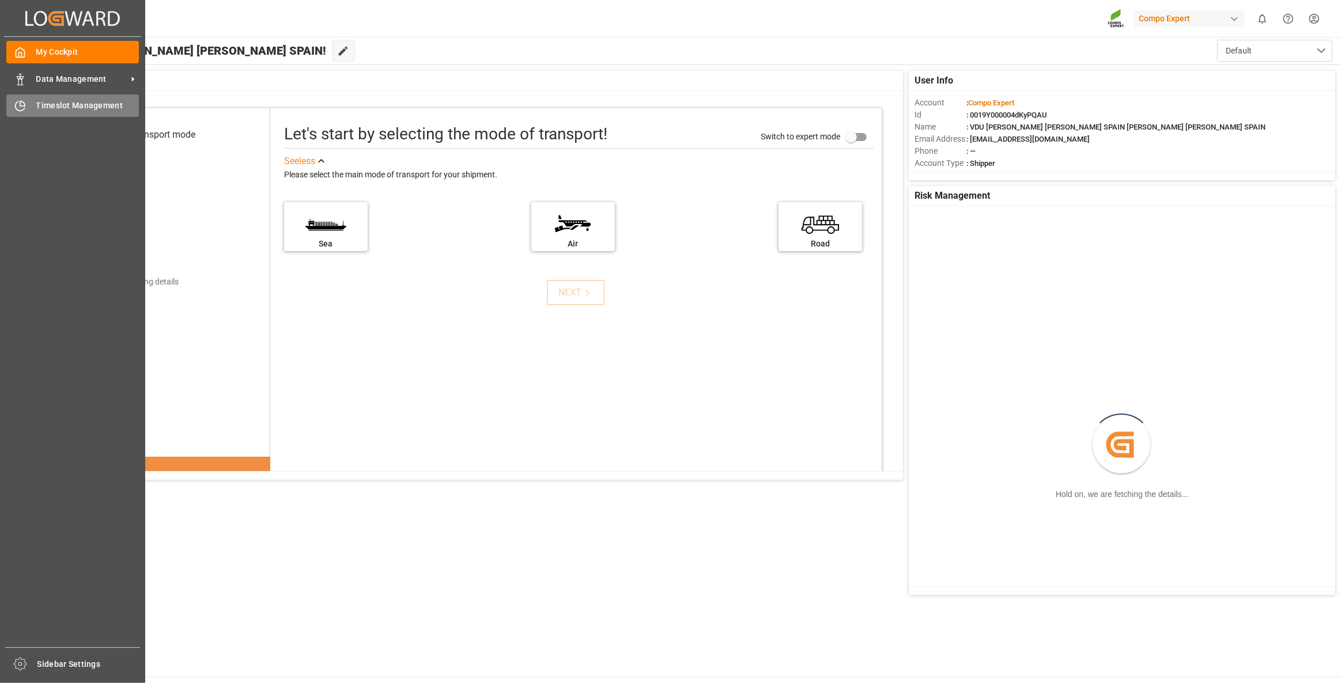 The height and width of the screenshot is (683, 1341). What do you see at coordinates (1189, 18) in the screenshot?
I see `div: Compo Expert` at bounding box center [1189, 18].